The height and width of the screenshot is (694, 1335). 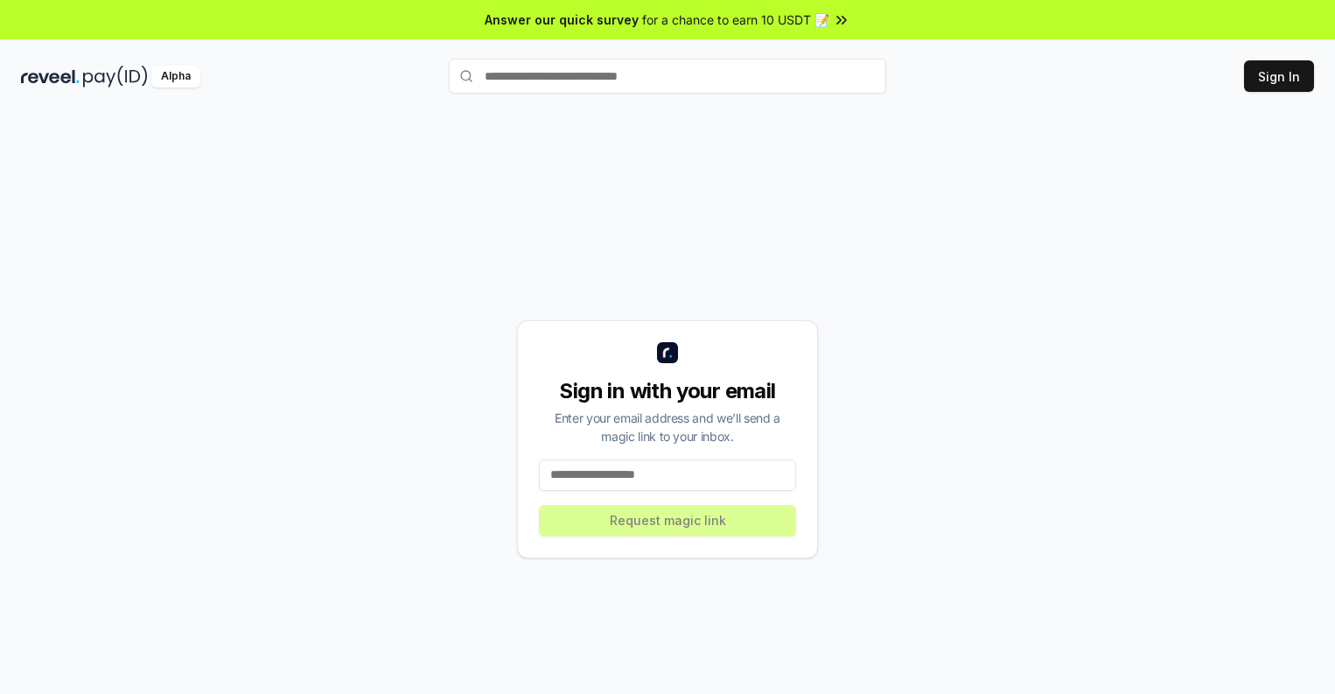 What do you see at coordinates (667, 352) in the screenshot?
I see `img: logo_small` at bounding box center [667, 352].